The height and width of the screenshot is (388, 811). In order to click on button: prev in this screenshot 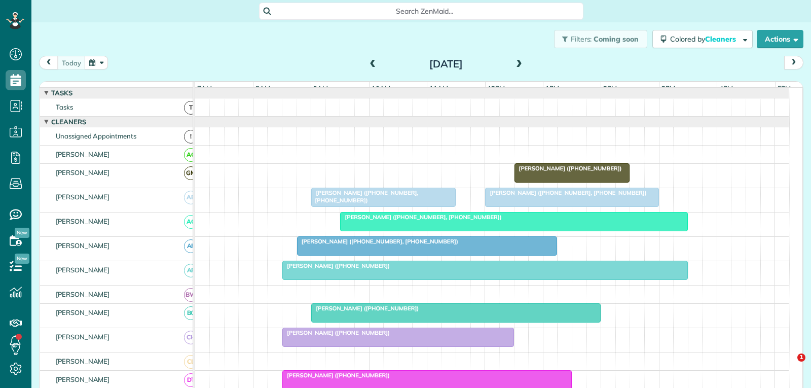, I will do `click(49, 62)`.